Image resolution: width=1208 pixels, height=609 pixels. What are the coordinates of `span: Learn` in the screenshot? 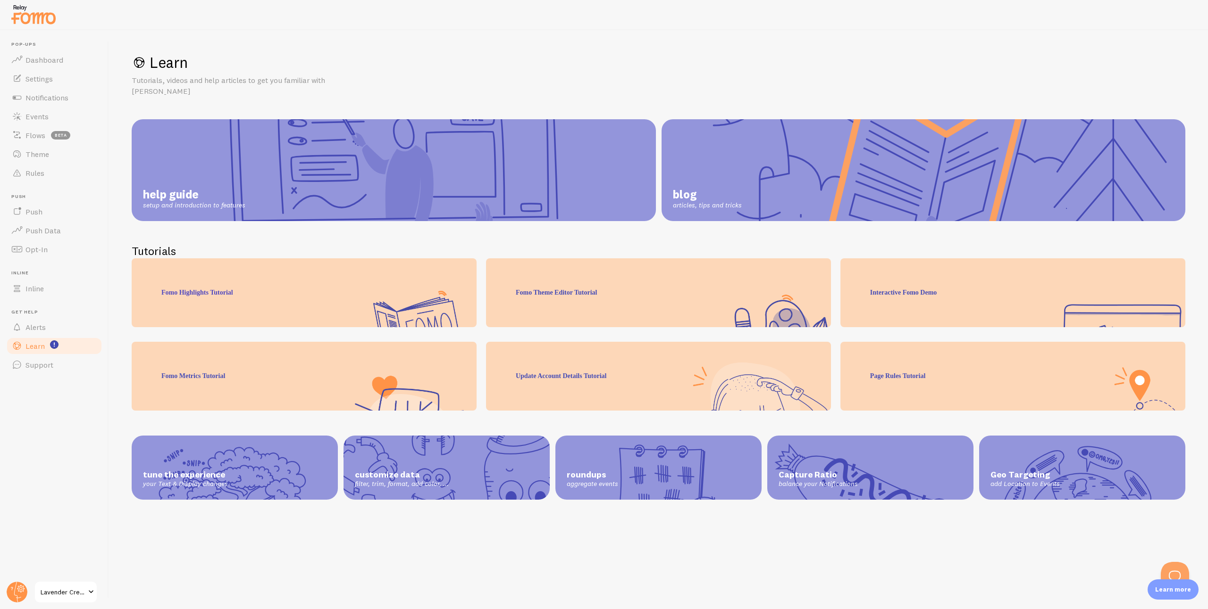 It's located at (35, 346).